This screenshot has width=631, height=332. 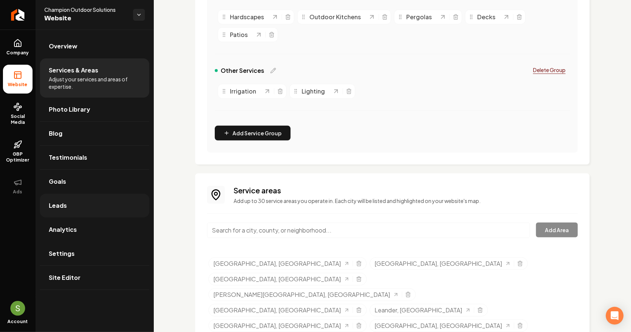 What do you see at coordinates (18, 192) in the screenshot?
I see `span: Ads` at bounding box center [18, 192].